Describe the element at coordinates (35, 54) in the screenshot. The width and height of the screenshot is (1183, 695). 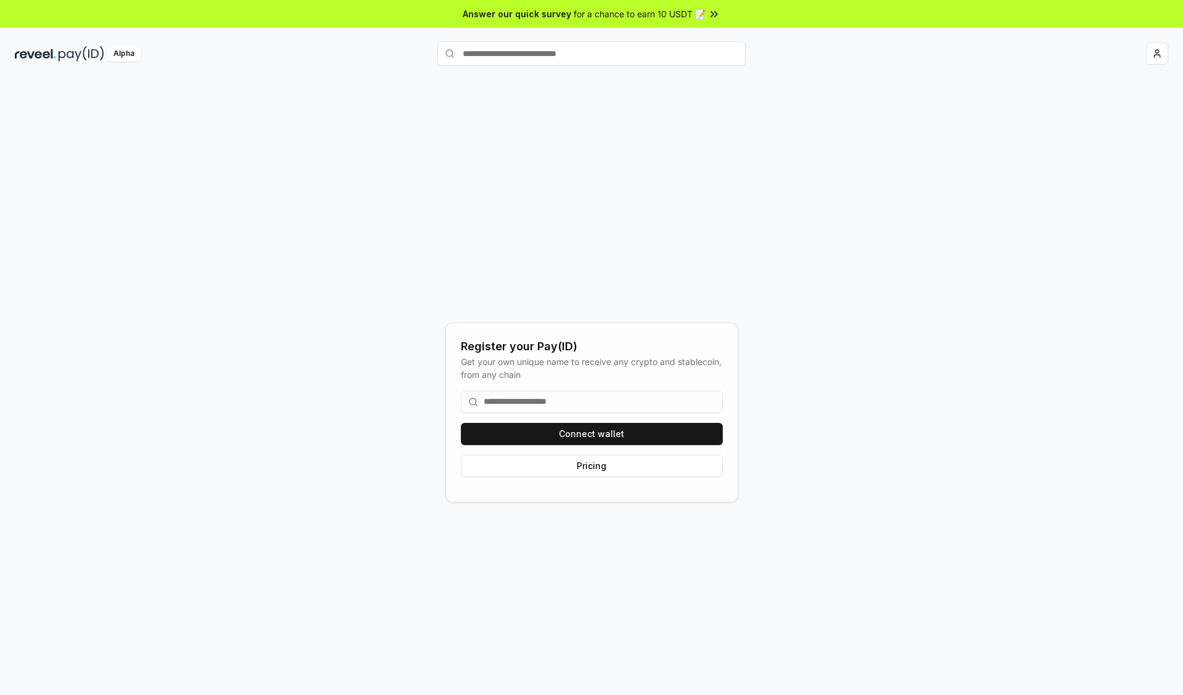
I see `img: reveel_dark` at that location.